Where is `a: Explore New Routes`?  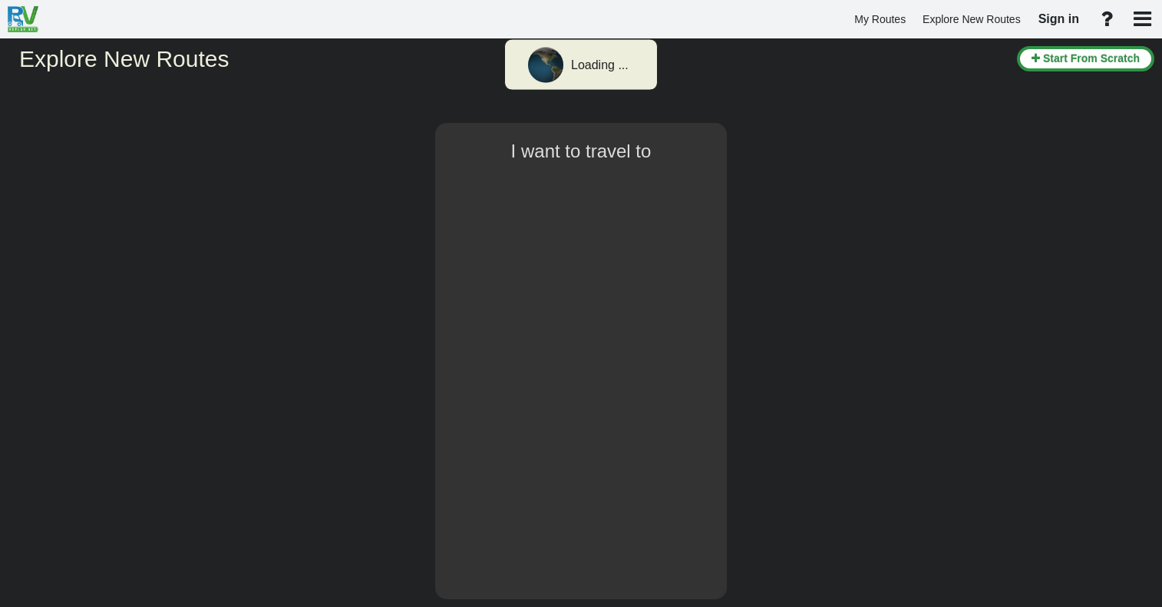 a: Explore New Routes is located at coordinates (972, 19).